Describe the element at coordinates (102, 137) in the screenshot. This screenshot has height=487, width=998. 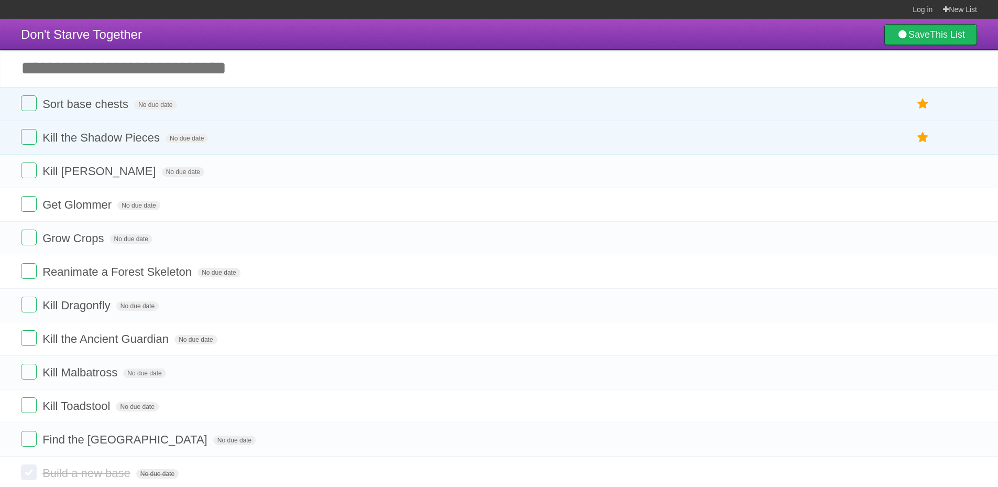
I see `span: Kill the Shadow Pieces` at that location.